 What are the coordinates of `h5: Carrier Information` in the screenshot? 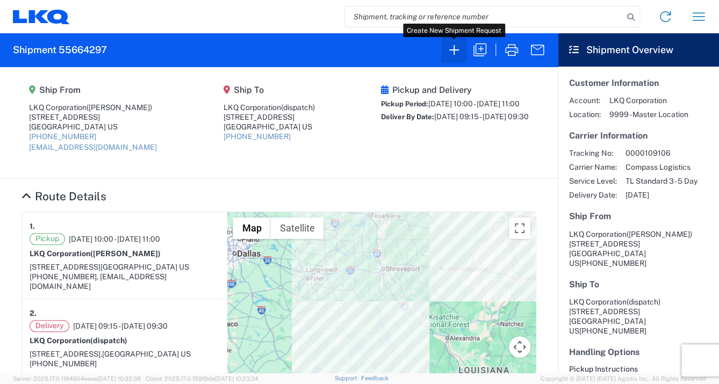 It's located at (638, 135).